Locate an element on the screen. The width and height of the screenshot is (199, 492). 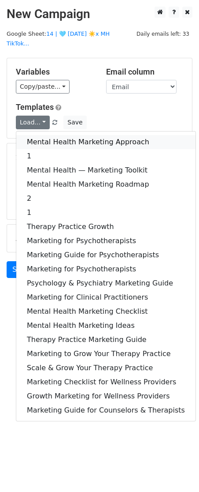
a: Marketing for Clinical Practitioners is located at coordinates (106, 297).